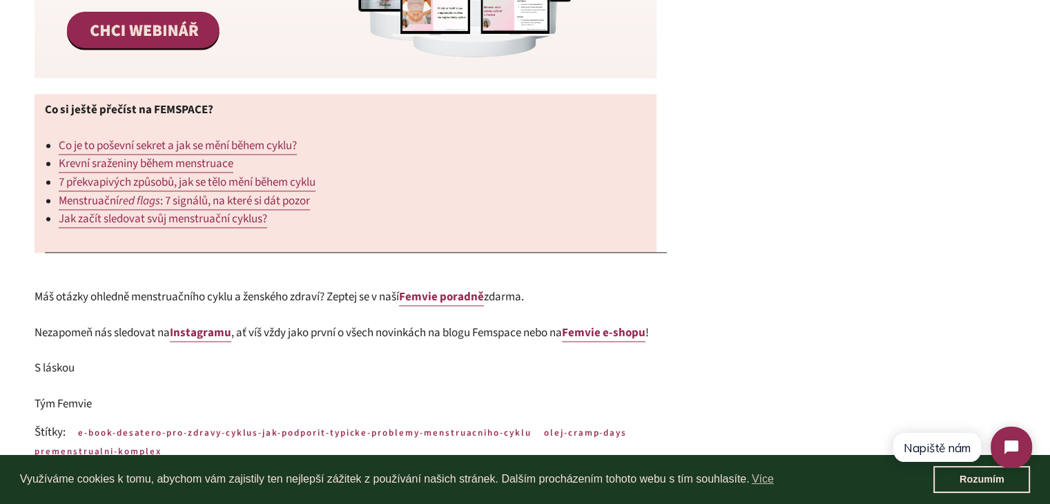 Image resolution: width=1050 pixels, height=504 pixels. I want to click on button: Open chat widget, so click(131, 32).